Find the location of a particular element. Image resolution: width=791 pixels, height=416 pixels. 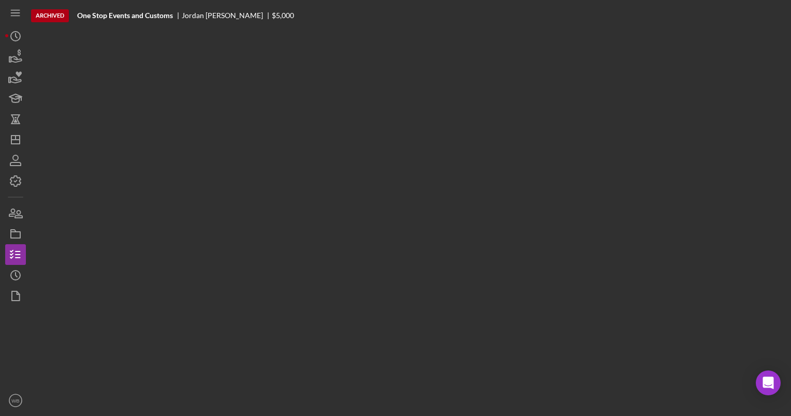

b: One Stop Events and Customs is located at coordinates (125, 16).